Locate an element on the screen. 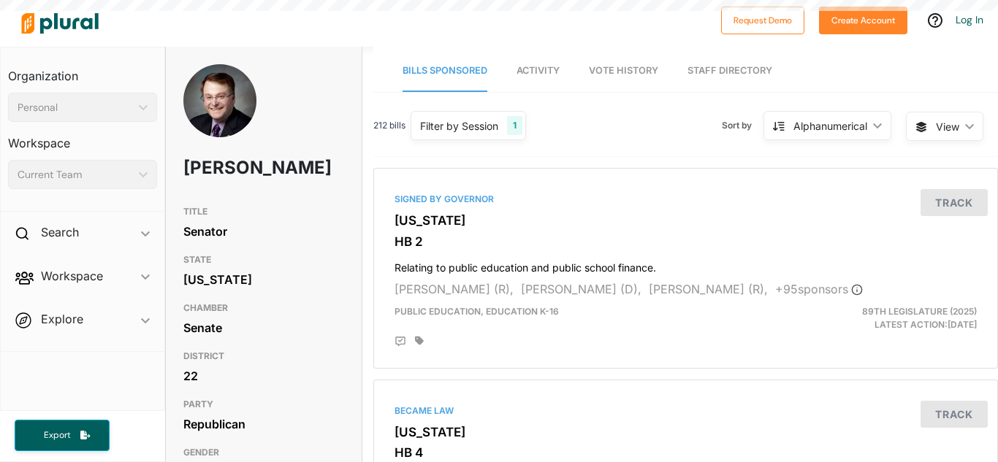 This screenshot has width=998, height=462. h3: Workspace is located at coordinates (83, 138).